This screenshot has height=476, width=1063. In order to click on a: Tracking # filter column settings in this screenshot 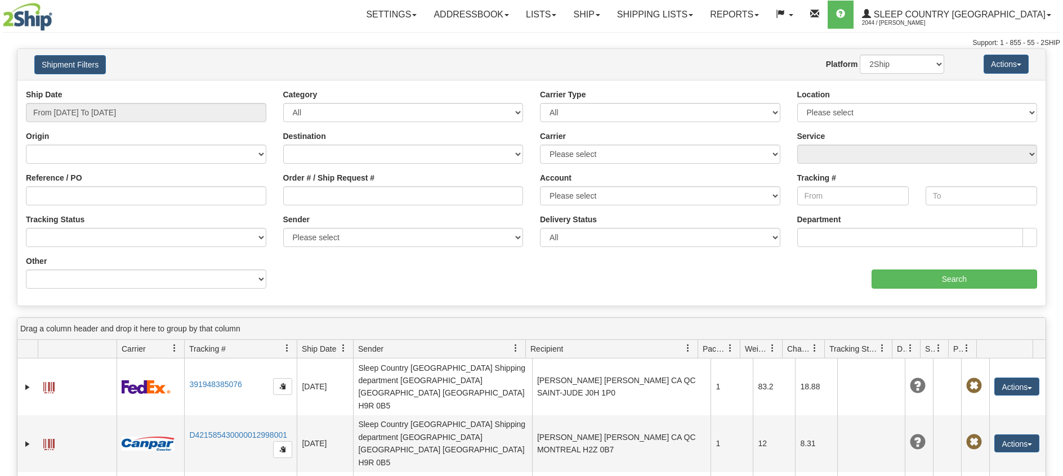, I will do `click(287, 348)`.